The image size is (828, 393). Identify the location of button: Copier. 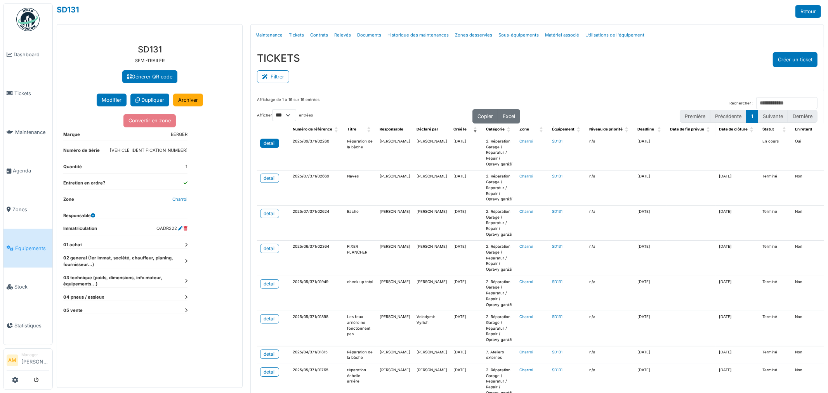
(485, 116).